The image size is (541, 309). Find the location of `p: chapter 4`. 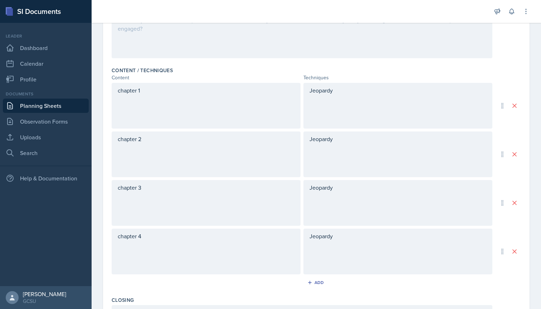

p: chapter 4 is located at coordinates (206, 236).